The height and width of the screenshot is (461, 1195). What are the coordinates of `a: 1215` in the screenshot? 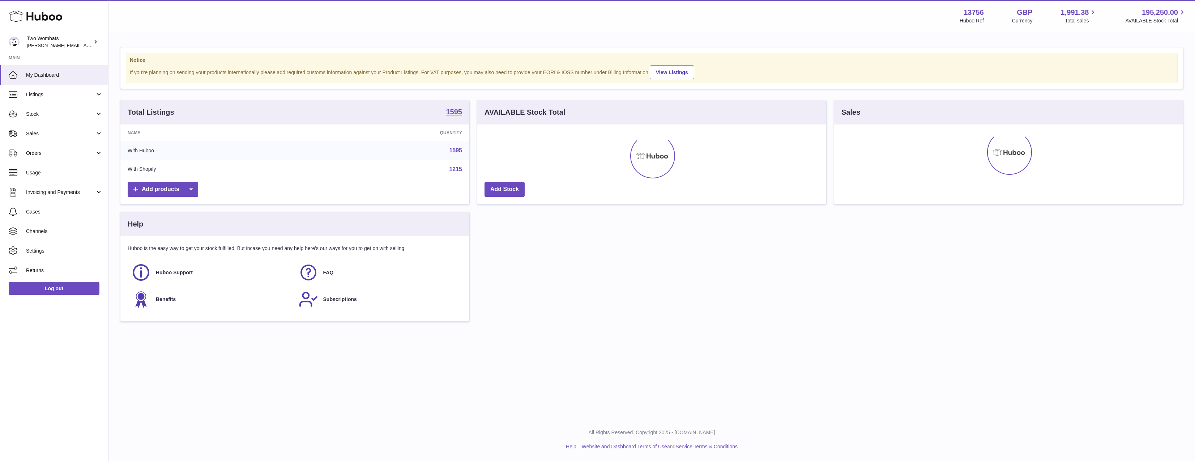 It's located at (456, 169).